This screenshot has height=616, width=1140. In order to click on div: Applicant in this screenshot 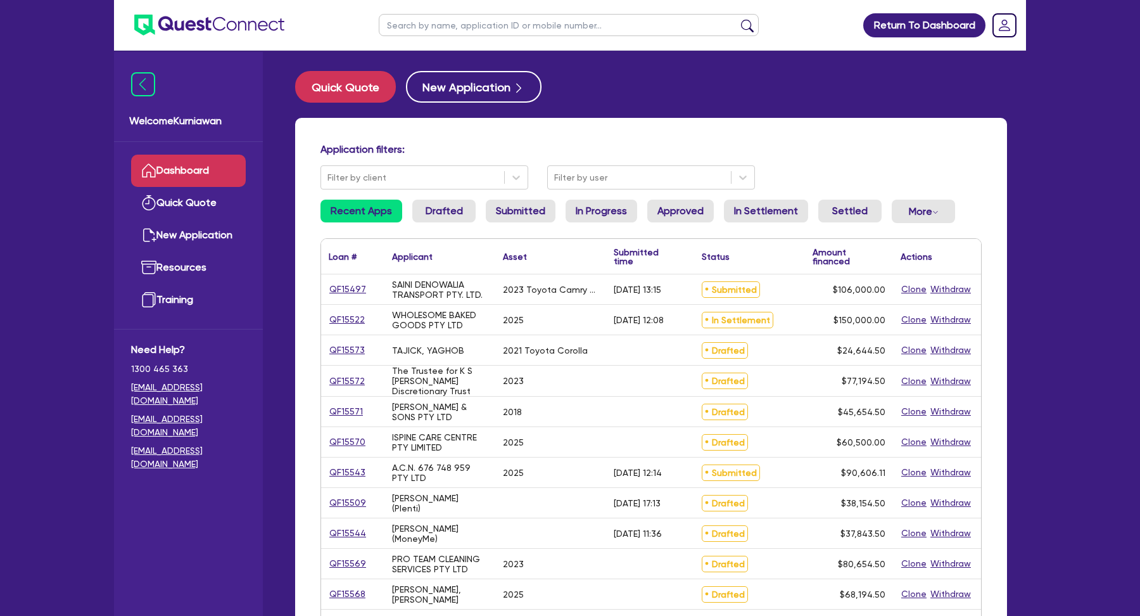, I will do `click(412, 257)`.